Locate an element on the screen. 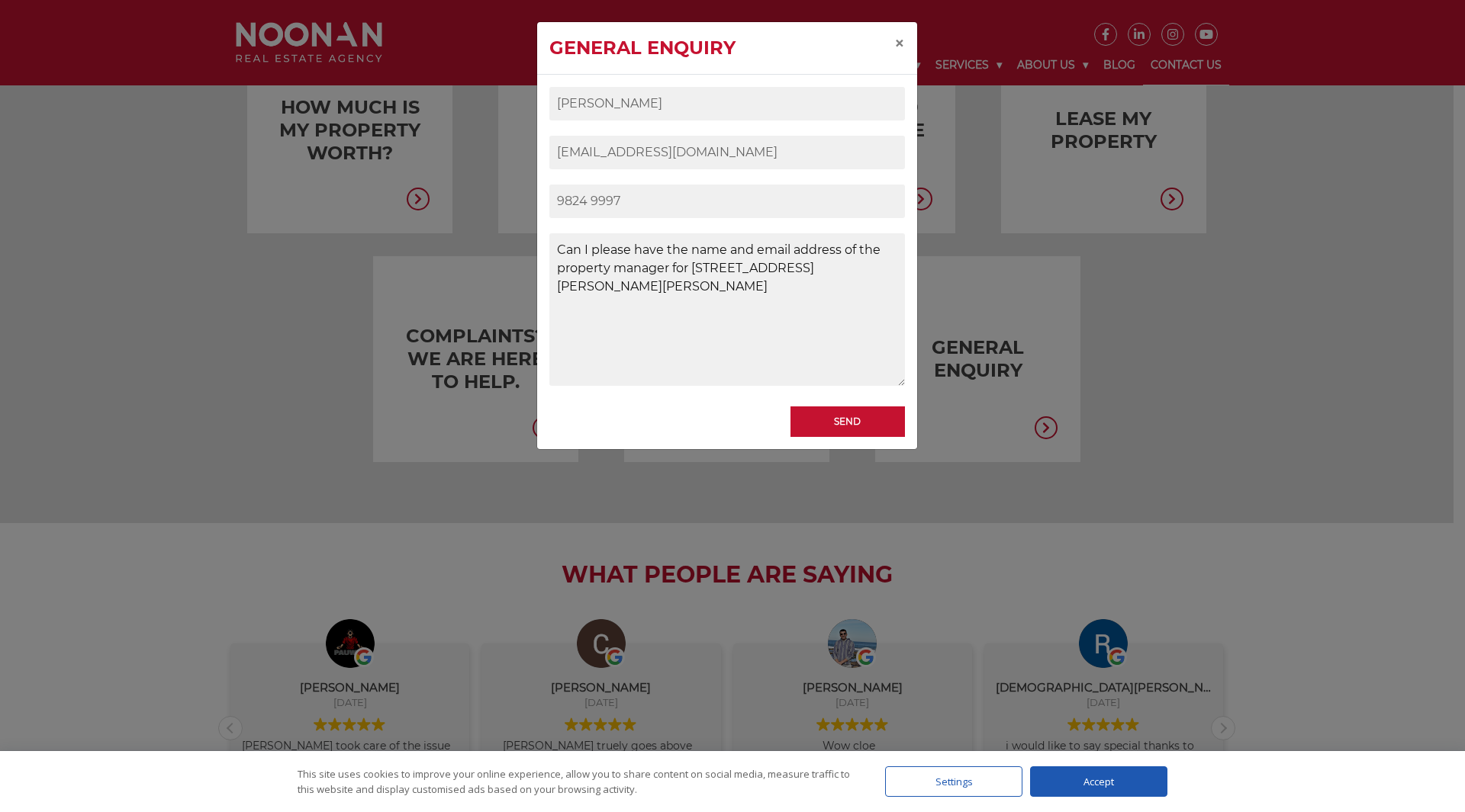  form: Contact form is located at coordinates (727, 259).